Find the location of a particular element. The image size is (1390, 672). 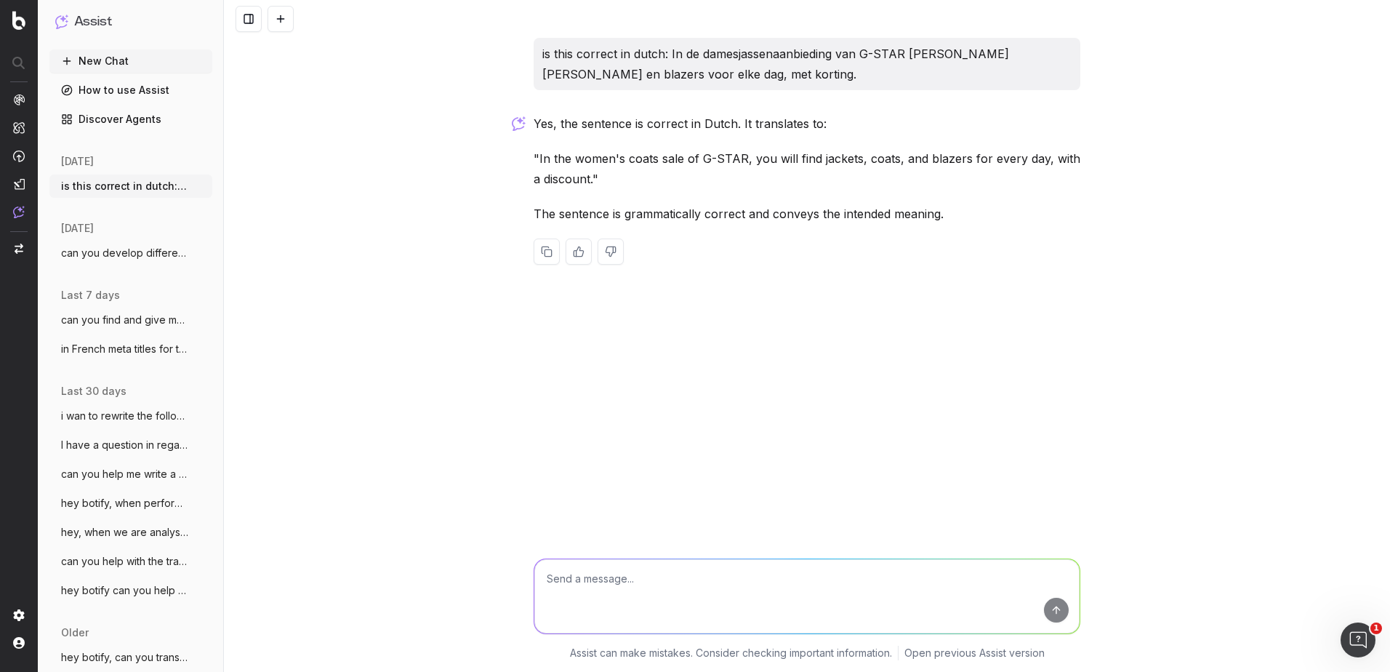

img: Analytics is located at coordinates (19, 100).